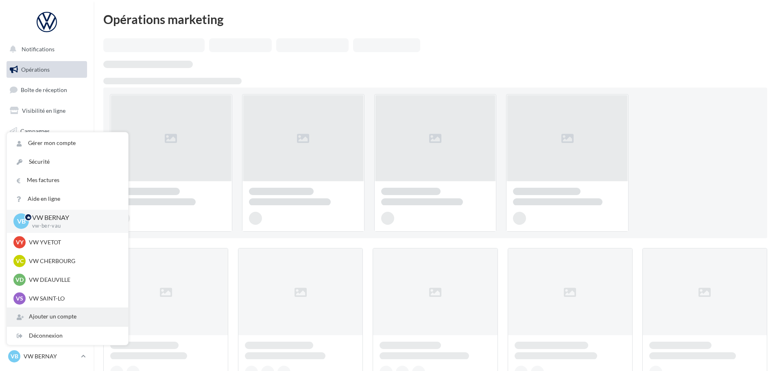 Image resolution: width=777 pixels, height=371 pixels. Describe the element at coordinates (47, 111) in the screenshot. I see `a: Visibilité en ligne` at that location.